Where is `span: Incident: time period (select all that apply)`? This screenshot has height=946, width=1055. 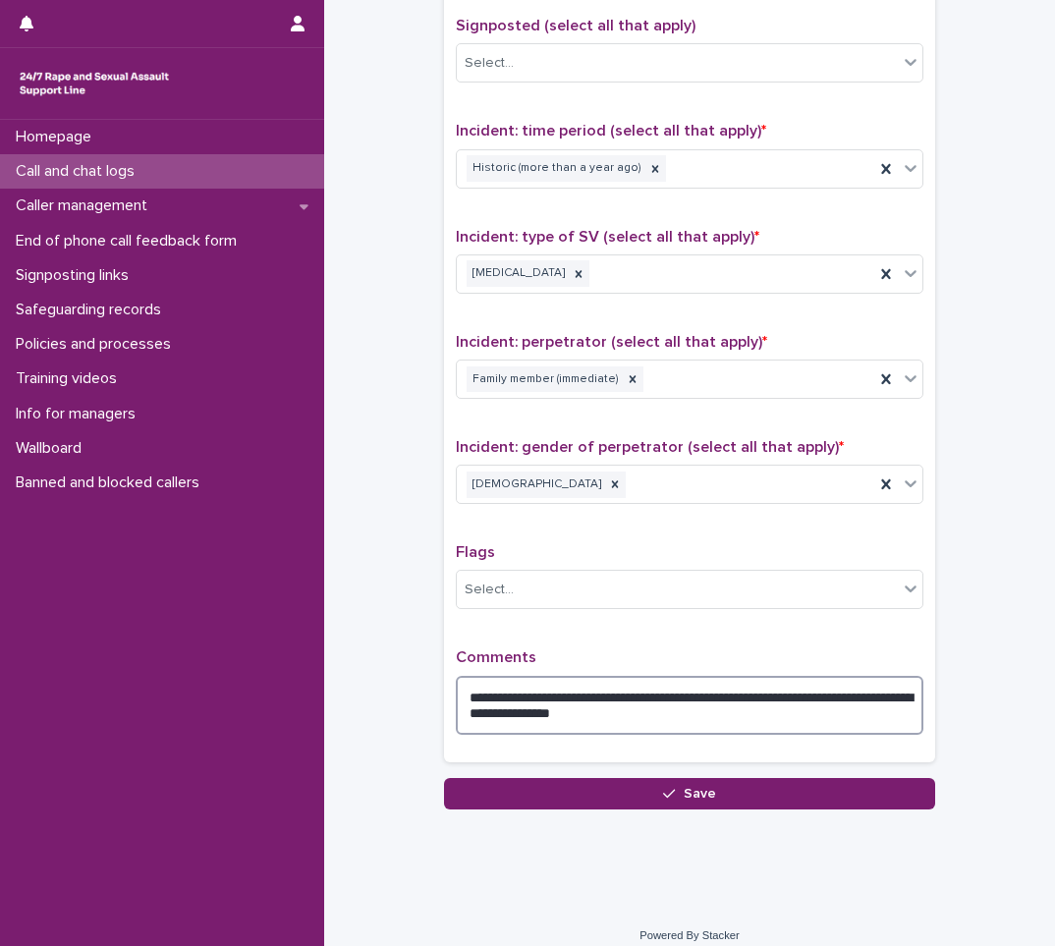
span: Incident: time period (select all that apply) is located at coordinates (611, 131).